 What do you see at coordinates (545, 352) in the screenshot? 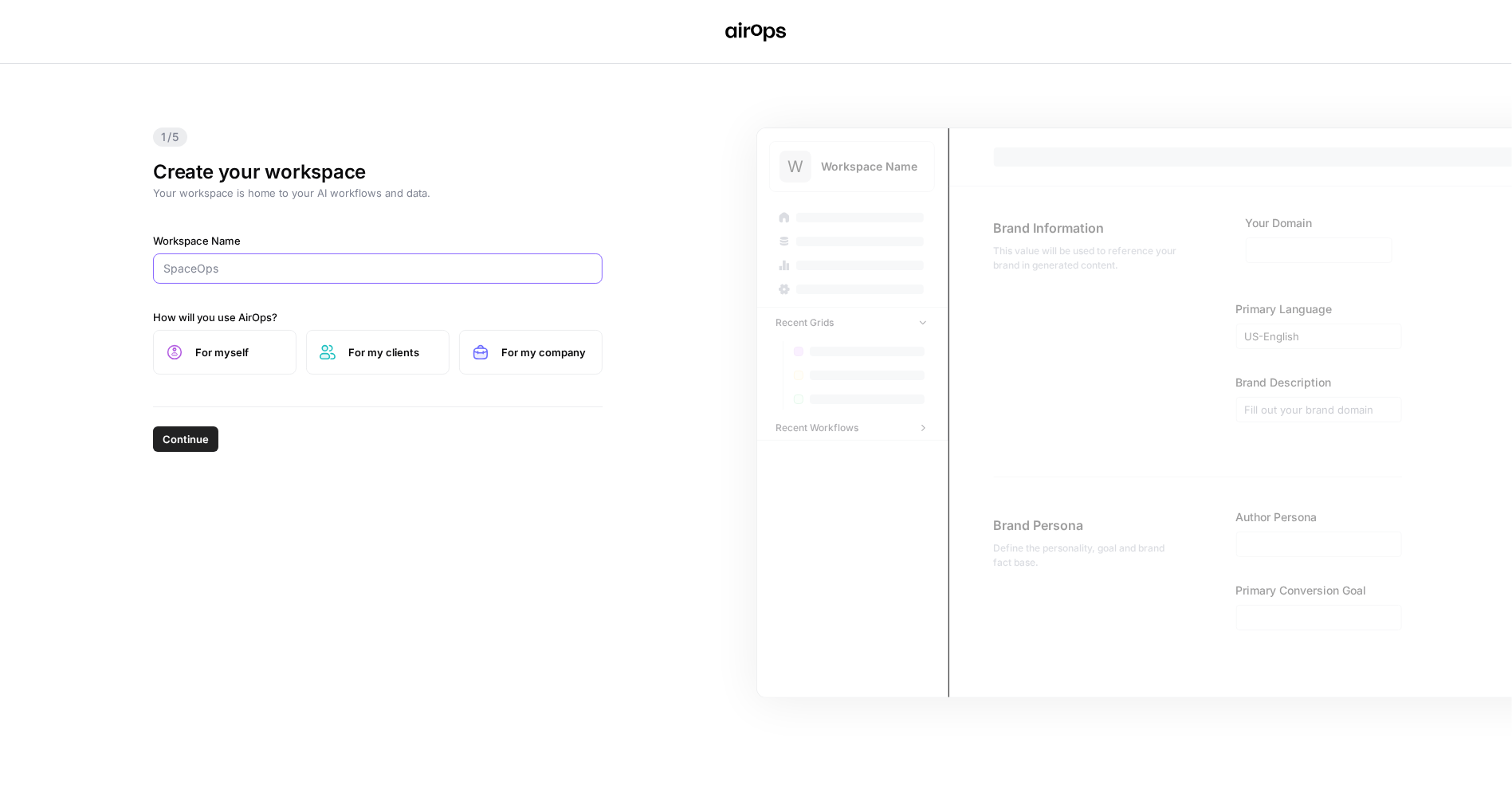
I see `span: For my company` at bounding box center [545, 352].